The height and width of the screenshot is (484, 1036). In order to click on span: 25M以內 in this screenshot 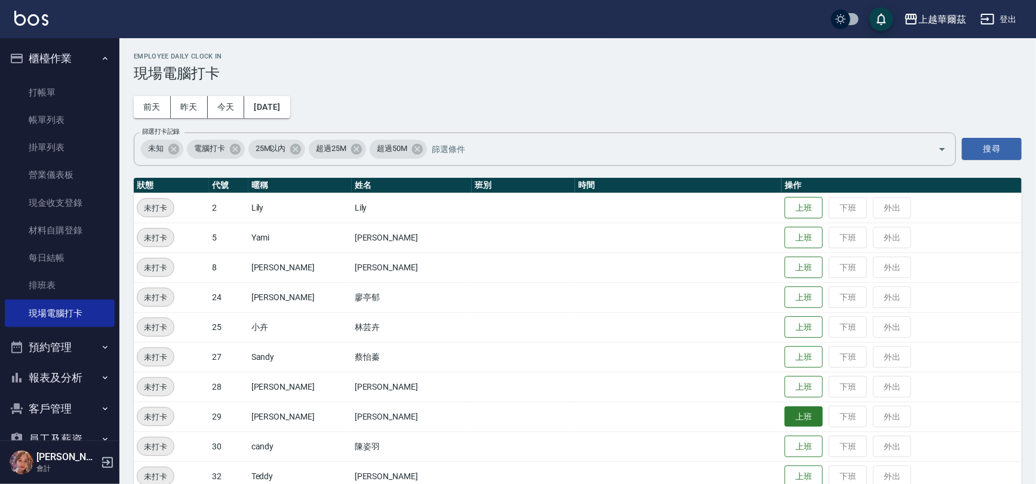, I will do `click(271, 149)`.